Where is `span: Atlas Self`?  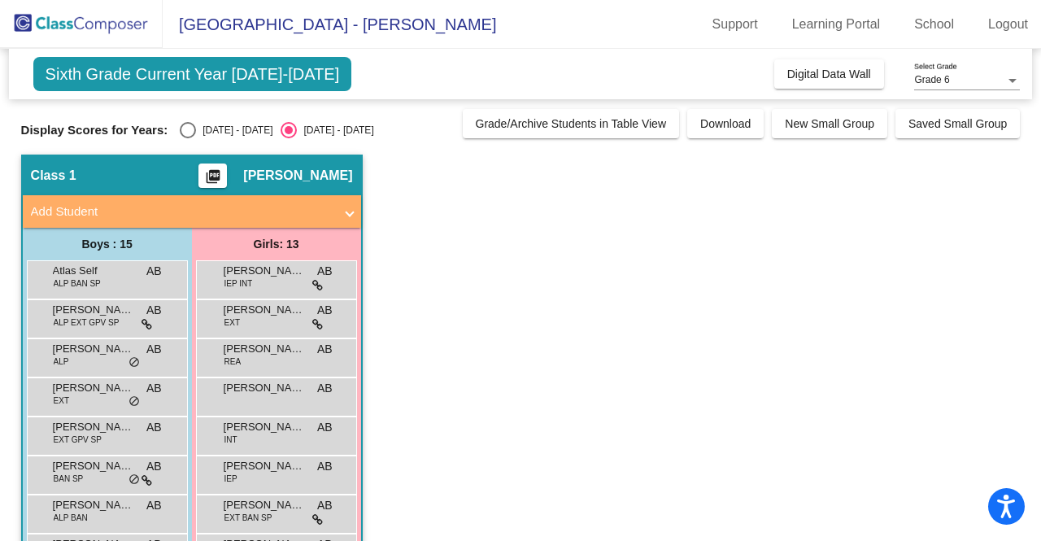
span: Atlas Self is located at coordinates (93, 271).